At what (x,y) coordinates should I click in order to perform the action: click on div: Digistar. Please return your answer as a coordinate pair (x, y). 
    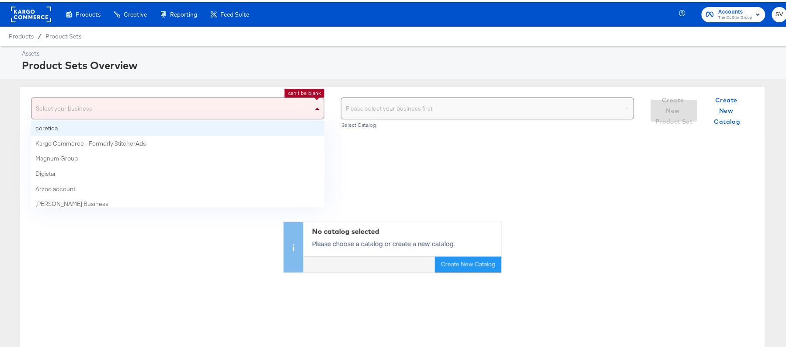
    Looking at the image, I should click on (177, 171).